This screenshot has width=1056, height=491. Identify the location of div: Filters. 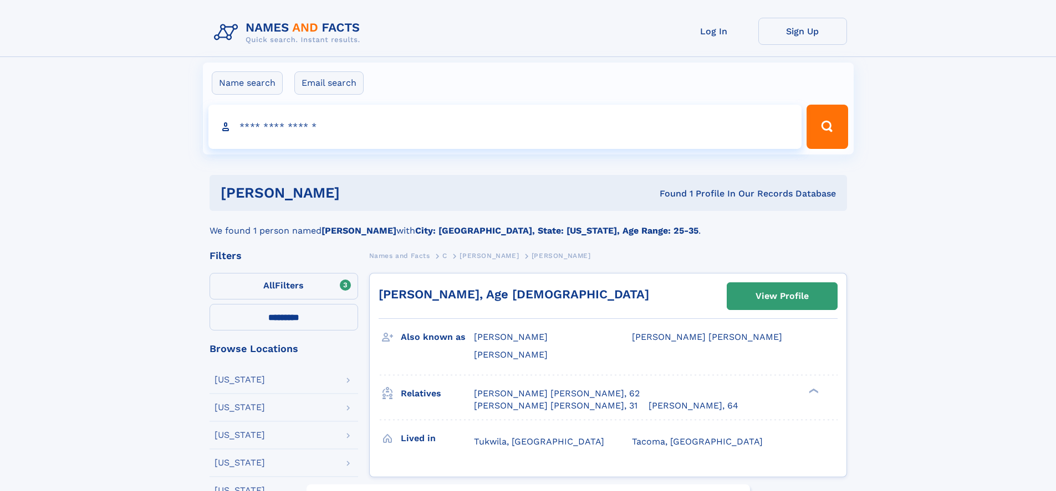
(284, 256).